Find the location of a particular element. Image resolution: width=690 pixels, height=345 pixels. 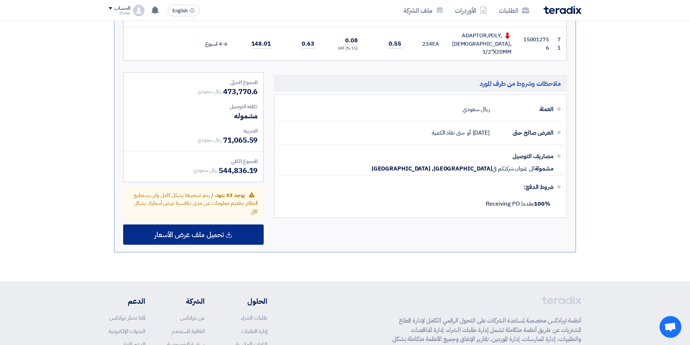

div: الحساب is located at coordinates (122, 8).